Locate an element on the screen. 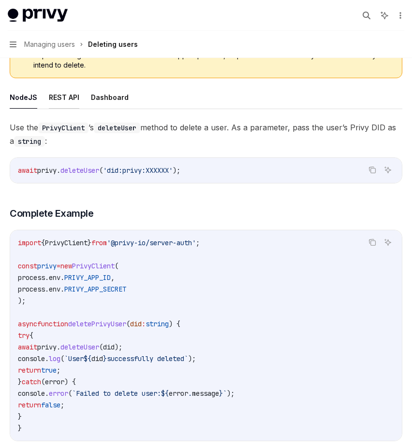  span: new is located at coordinates (66, 266).